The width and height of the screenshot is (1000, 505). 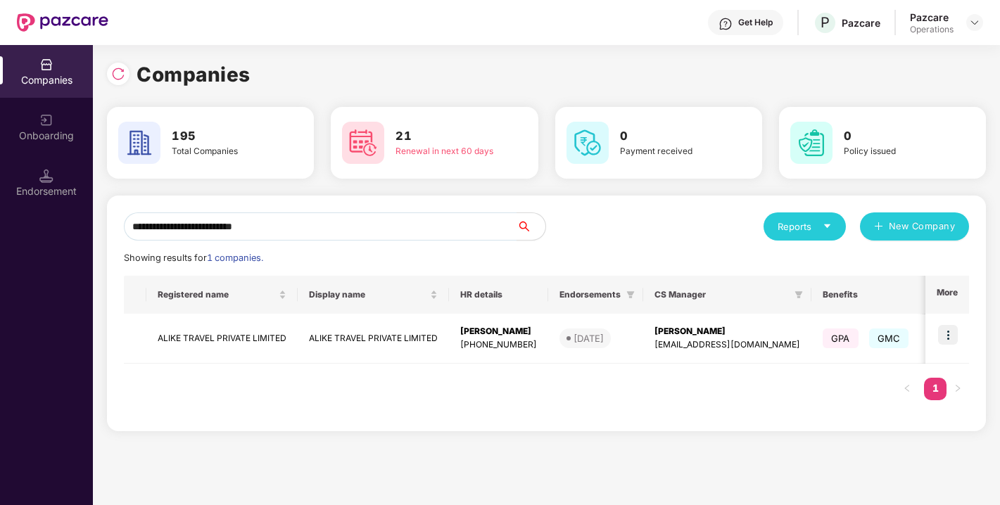 What do you see at coordinates (46, 176) in the screenshot?
I see `img: svg+xml;base64,PHN2ZyB3aWR0aD0iMTQuNSIgaGVpZ2h0PSIxNC41IiB2aWV3Qm94PSIwIDAgMTYgMTYiIGZpbGw9Im5vbm...` at bounding box center [46, 176].